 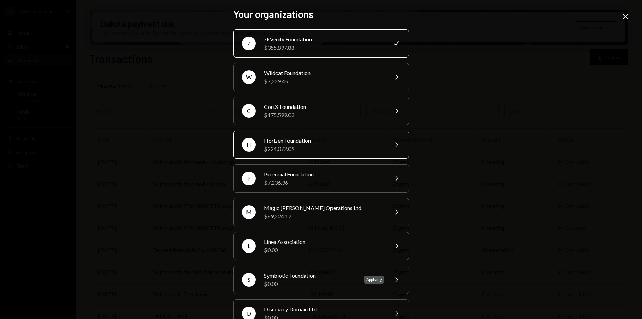 I want to click on div: W, so click(x=249, y=77).